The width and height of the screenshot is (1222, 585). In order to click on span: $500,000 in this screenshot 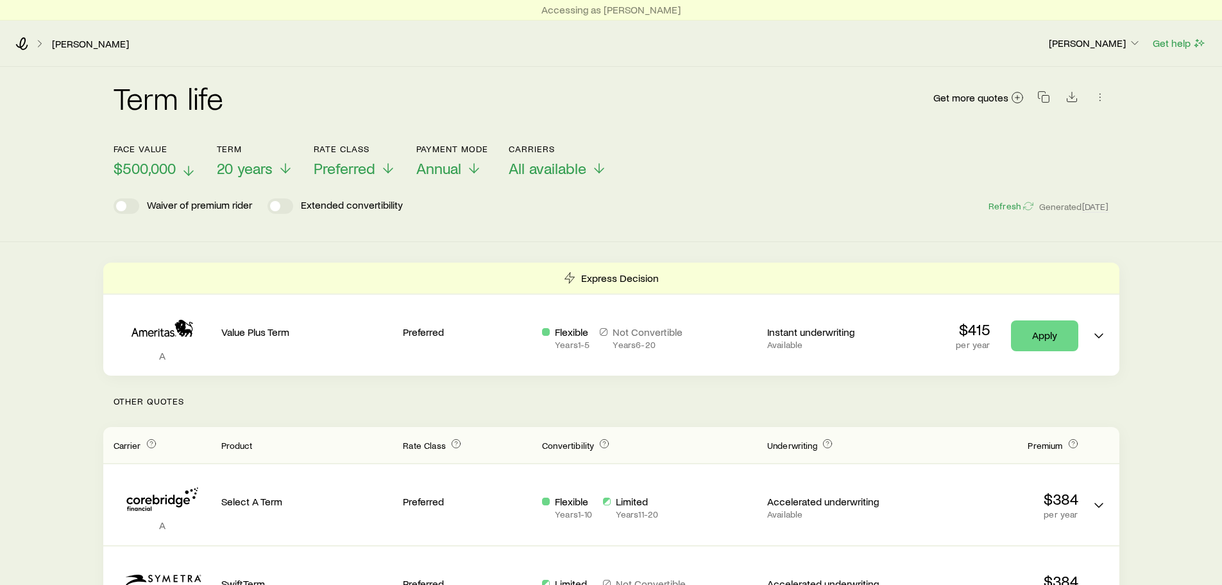, I will do `click(144, 168)`.